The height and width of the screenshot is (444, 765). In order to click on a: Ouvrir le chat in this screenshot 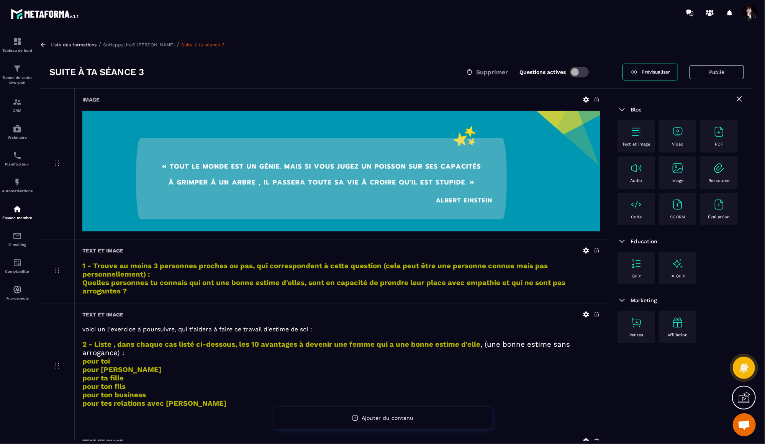, I will do `click(744, 425)`.